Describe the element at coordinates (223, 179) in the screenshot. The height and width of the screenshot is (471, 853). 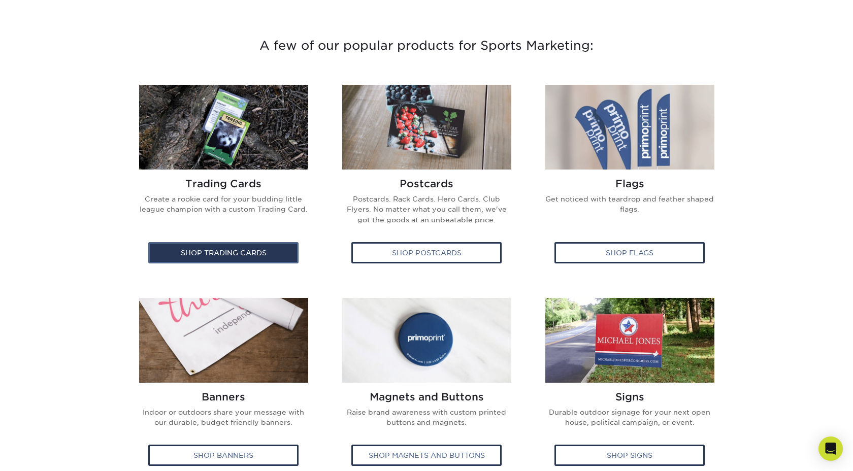
I see `a: Trading Cards Trading Cards Create a rookie card for your budding little league champion with a c...` at that location.